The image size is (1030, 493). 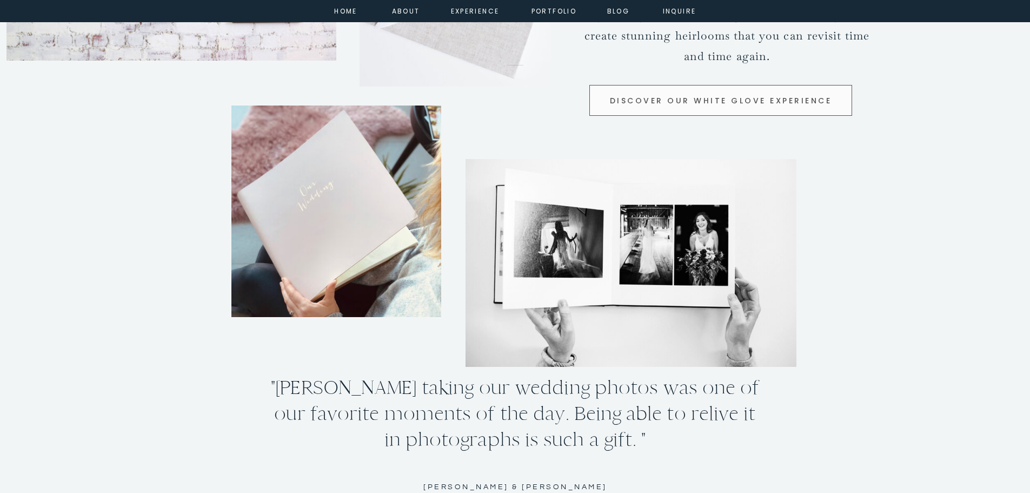 I want to click on a: experience, so click(x=473, y=10).